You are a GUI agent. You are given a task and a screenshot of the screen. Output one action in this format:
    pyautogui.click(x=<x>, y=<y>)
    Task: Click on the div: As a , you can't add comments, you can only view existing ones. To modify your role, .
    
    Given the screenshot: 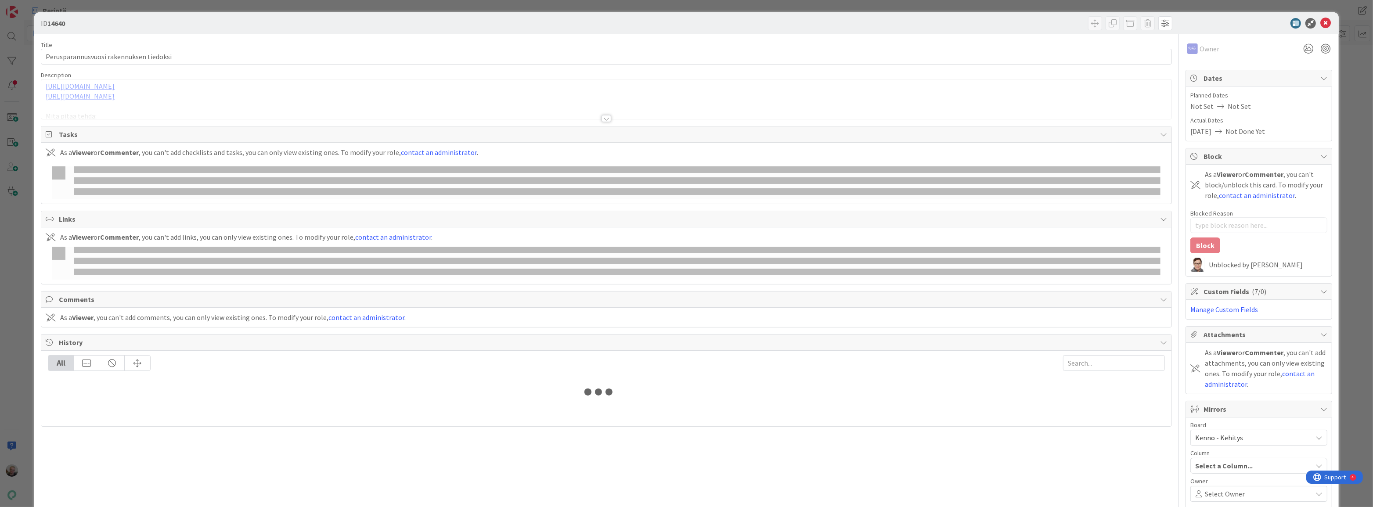 What is the action you would take?
    pyautogui.click(x=233, y=317)
    